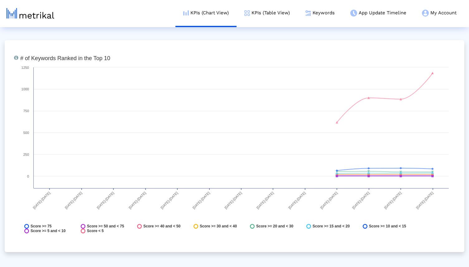  Describe the element at coordinates (65, 58) in the screenshot. I see `tspan: # of Keywords Ranked in the Top 10` at that location.